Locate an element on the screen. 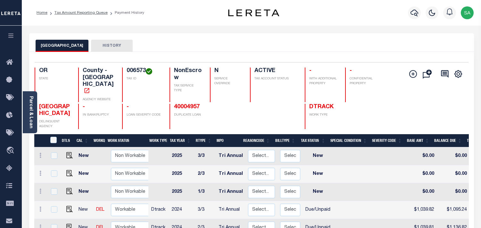  button: HISTORY is located at coordinates (112, 46).